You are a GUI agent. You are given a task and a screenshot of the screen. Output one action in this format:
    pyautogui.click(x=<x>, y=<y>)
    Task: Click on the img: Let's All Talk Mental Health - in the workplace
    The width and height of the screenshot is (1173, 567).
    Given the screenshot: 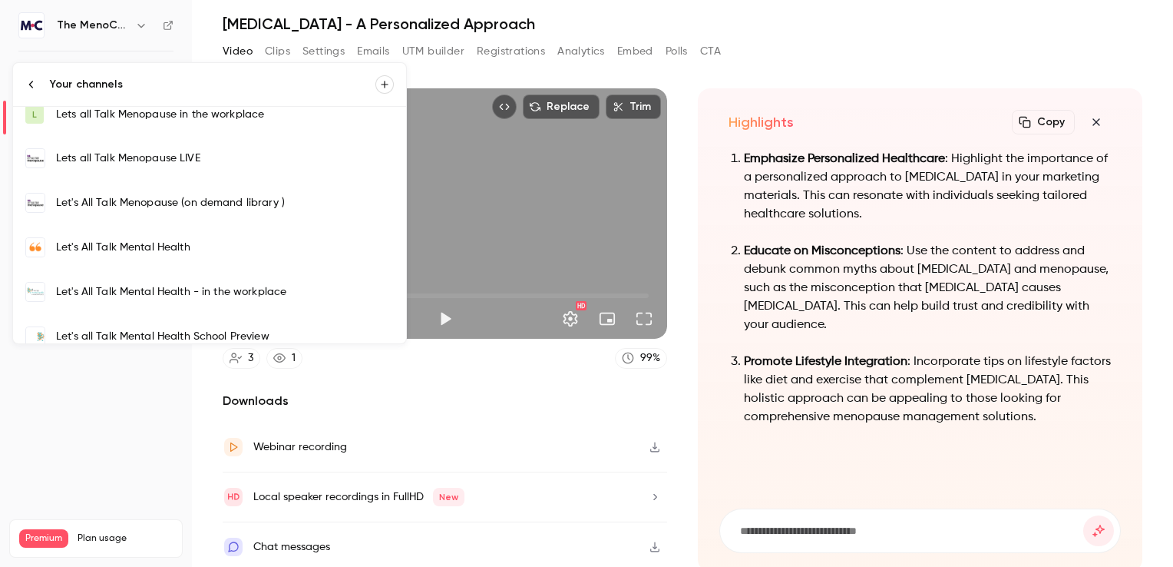 What is the action you would take?
    pyautogui.click(x=35, y=292)
    